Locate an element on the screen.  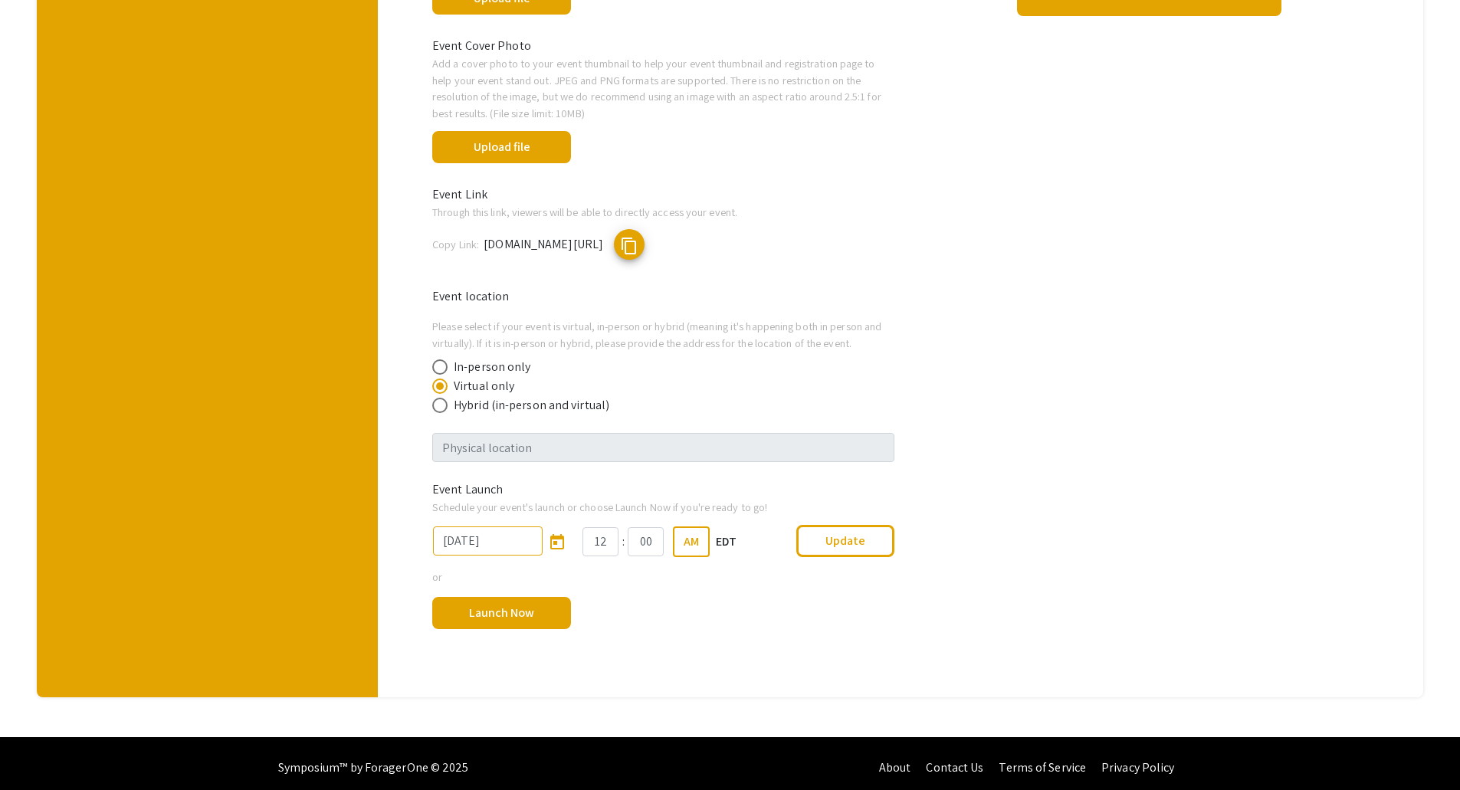
a: About is located at coordinates (895, 767).